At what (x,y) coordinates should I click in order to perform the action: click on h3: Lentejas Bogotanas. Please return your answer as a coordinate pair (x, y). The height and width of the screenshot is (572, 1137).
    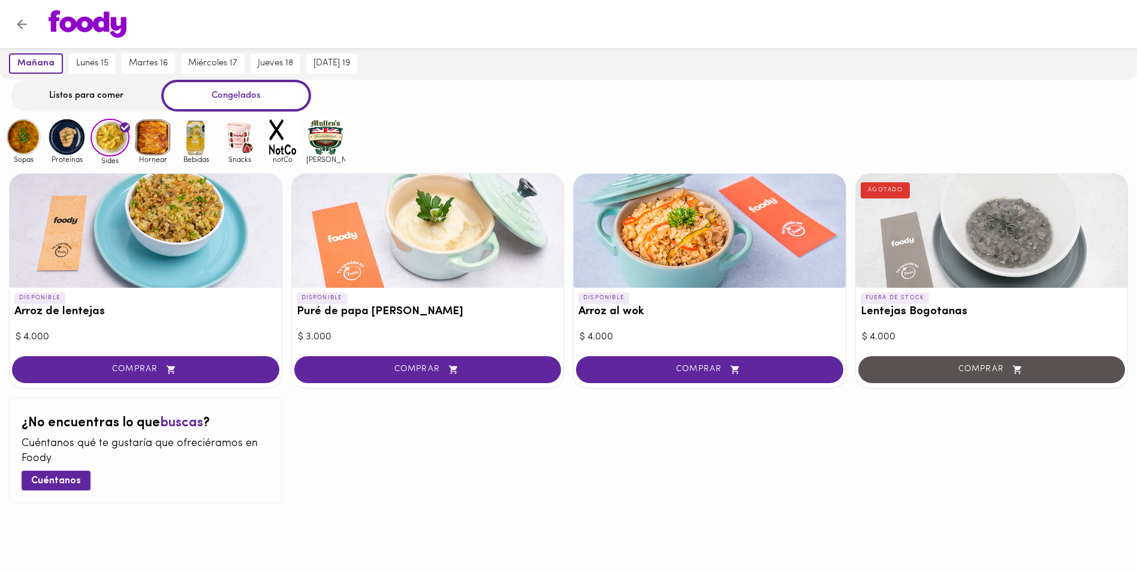
    Looking at the image, I should click on (992, 312).